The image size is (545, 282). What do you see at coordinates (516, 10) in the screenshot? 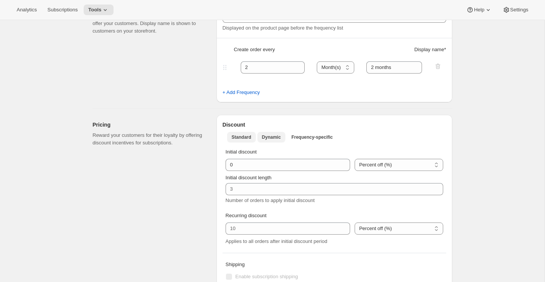
I see `button: Settings` at bounding box center [516, 10].